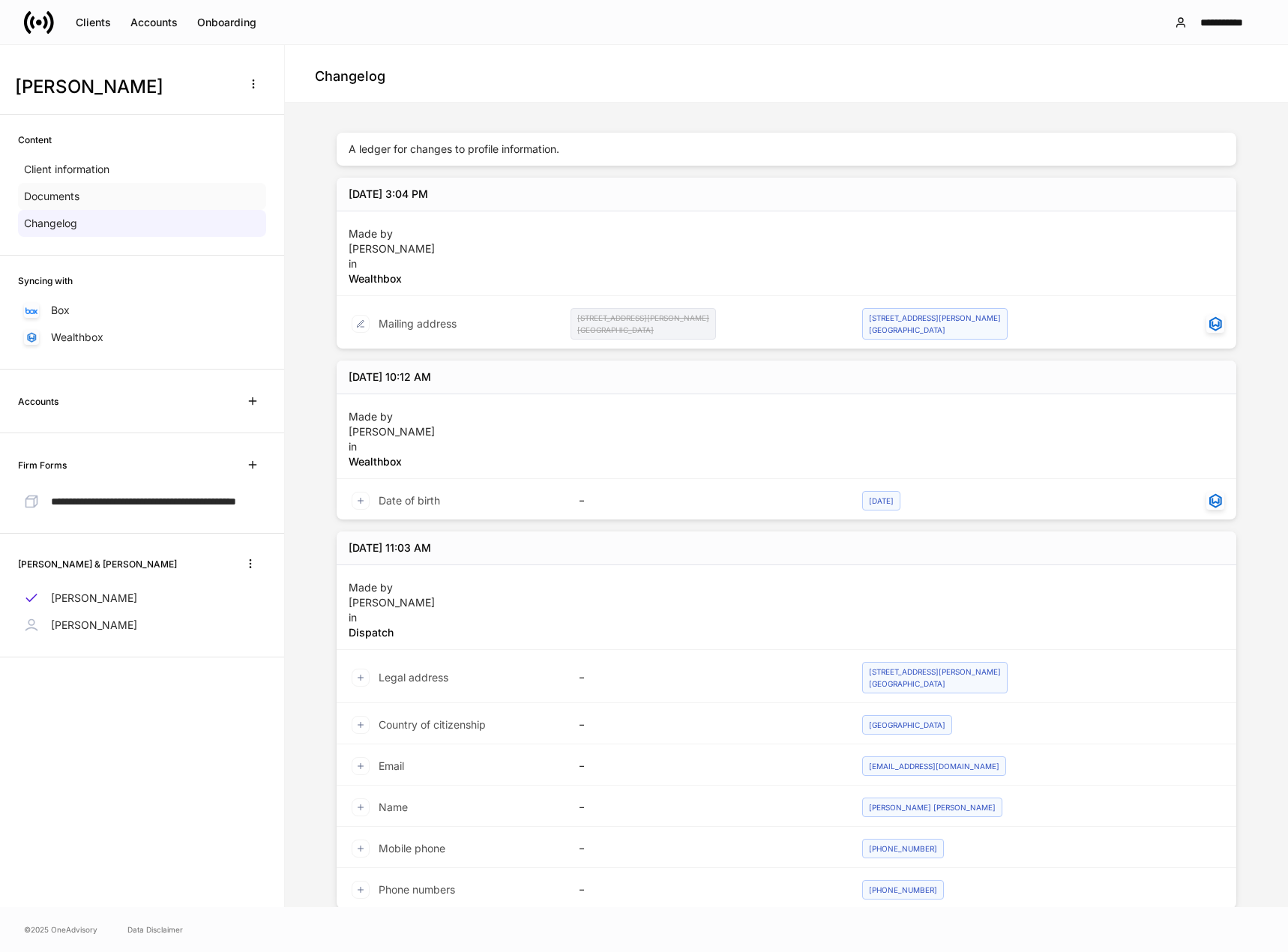  I want to click on h6: Content, so click(35, 140).